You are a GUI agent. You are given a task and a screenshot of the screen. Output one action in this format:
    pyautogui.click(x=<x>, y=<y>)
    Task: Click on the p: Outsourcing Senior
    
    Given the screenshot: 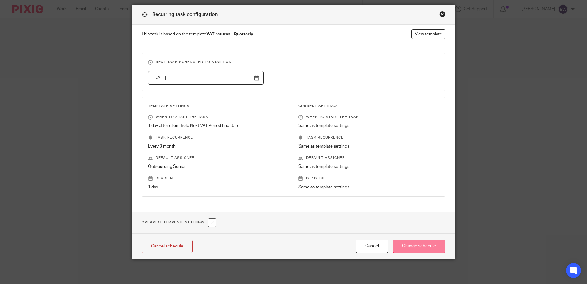 What is the action you would take?
    pyautogui.click(x=218, y=166)
    